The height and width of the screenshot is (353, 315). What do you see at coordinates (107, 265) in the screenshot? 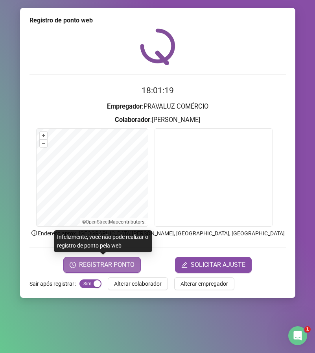
I see `span: REGISTRAR PONTO` at bounding box center [107, 265].